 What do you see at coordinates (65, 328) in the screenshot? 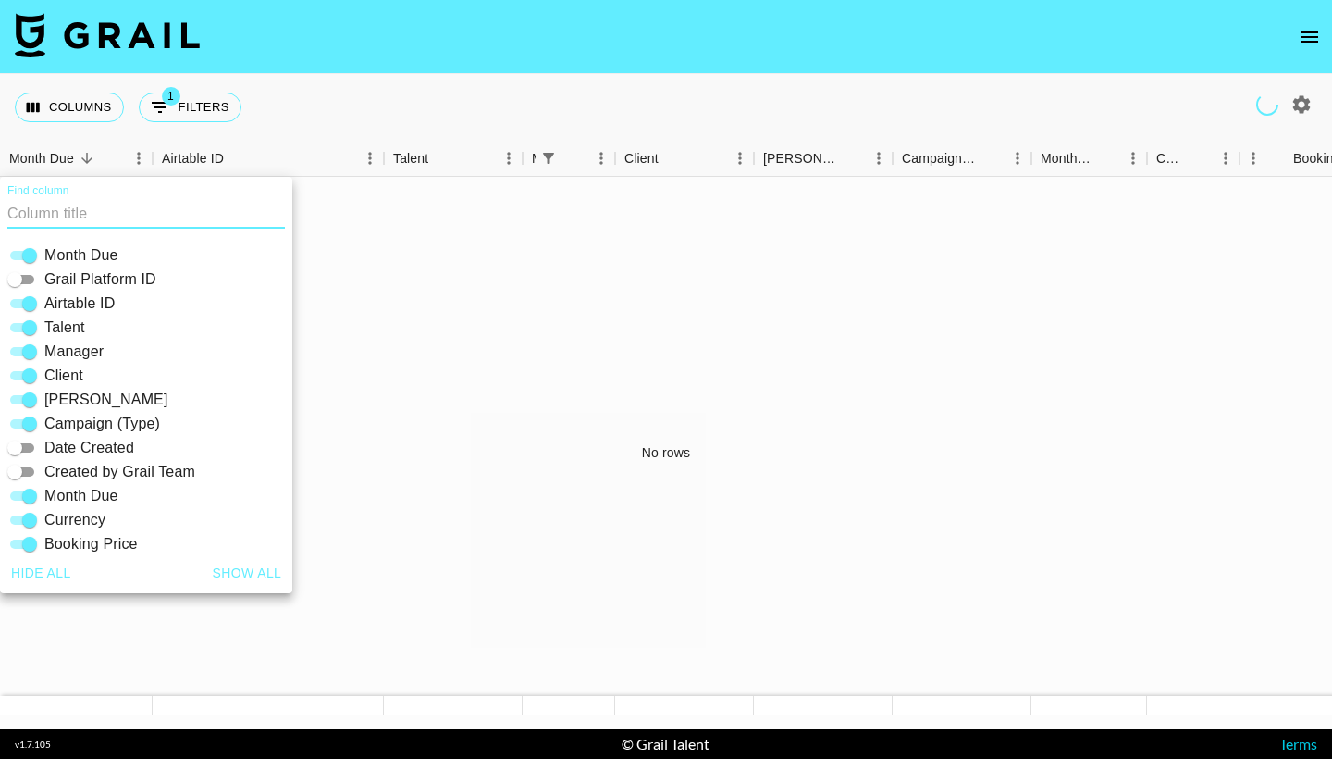
I see `span: Talent` at bounding box center [65, 328].